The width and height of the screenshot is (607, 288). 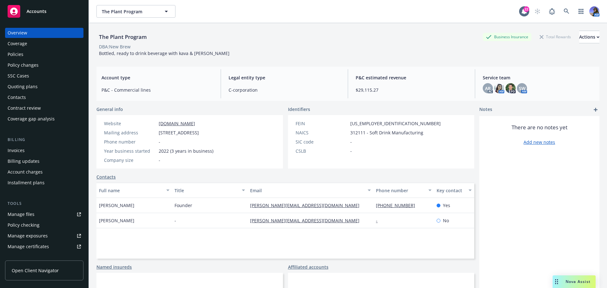 I want to click on span: Notes, so click(x=486, y=110).